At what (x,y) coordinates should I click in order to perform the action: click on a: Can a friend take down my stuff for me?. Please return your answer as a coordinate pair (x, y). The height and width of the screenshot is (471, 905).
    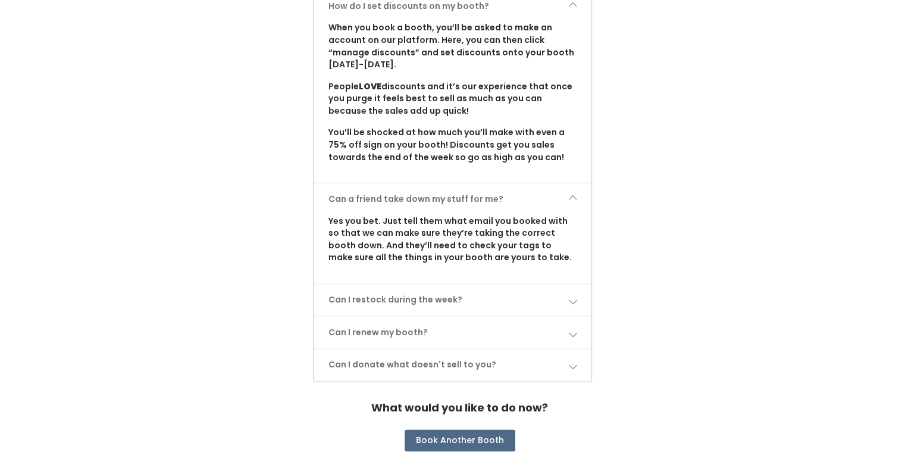
    Looking at the image, I should click on (453, 199).